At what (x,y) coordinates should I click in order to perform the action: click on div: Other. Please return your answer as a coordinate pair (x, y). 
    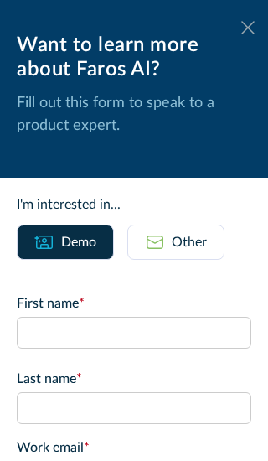
    Looking at the image, I should click on (189, 242).